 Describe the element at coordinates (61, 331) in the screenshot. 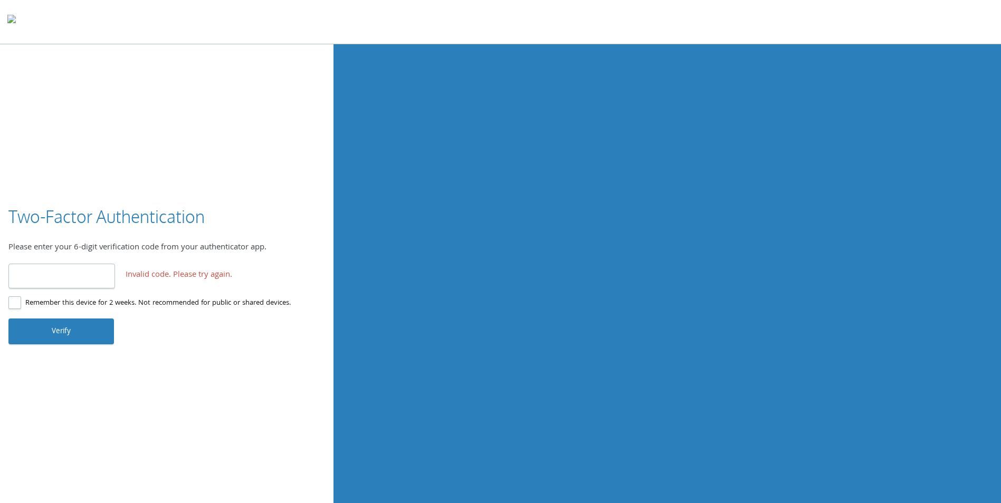

I see `button: Verify` at that location.